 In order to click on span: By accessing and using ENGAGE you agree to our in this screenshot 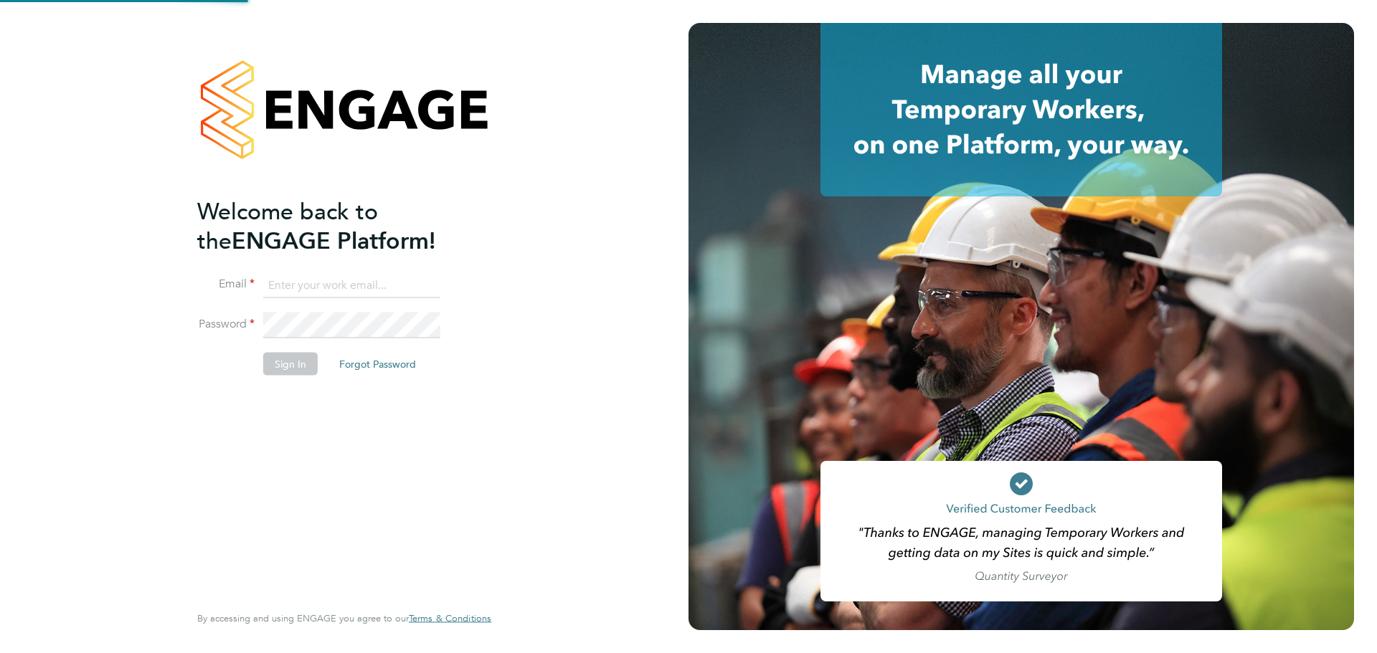, I will do `click(344, 618)`.